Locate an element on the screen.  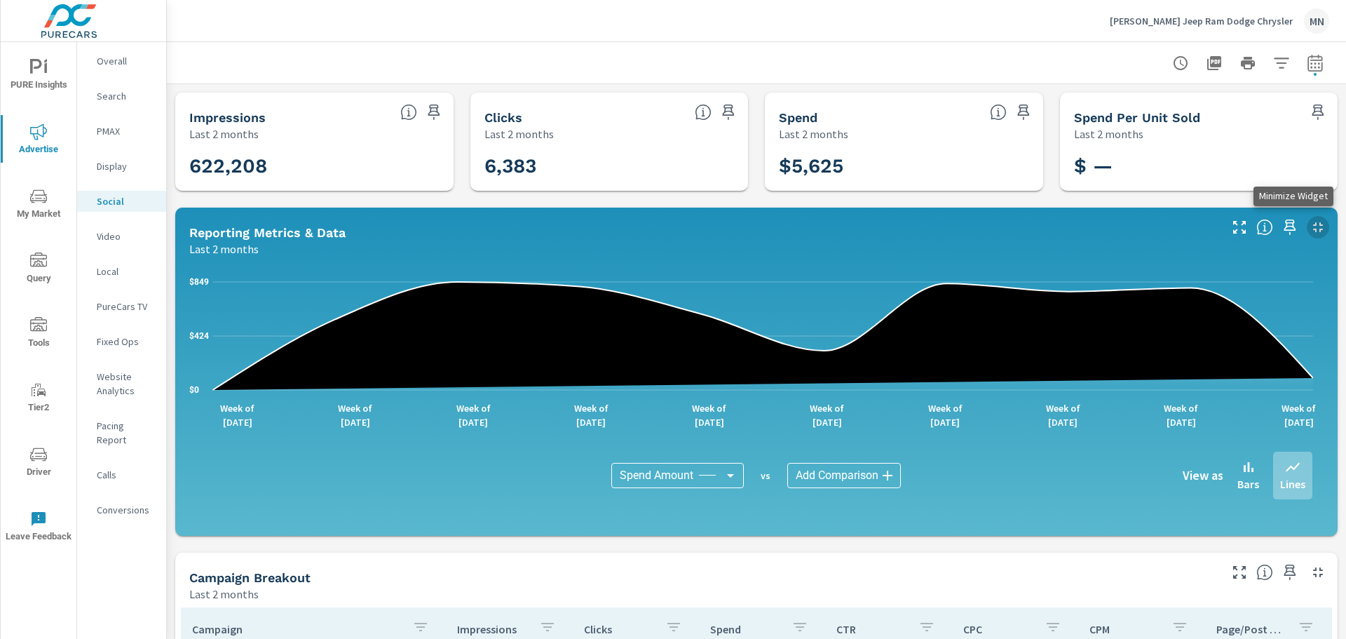
p: PureCars TV is located at coordinates (125, 306).